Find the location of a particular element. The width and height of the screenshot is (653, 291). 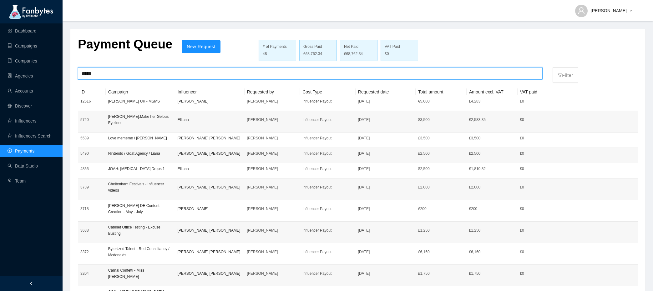

p: Nintendo / Goat Agency / Liana is located at coordinates (140, 154).